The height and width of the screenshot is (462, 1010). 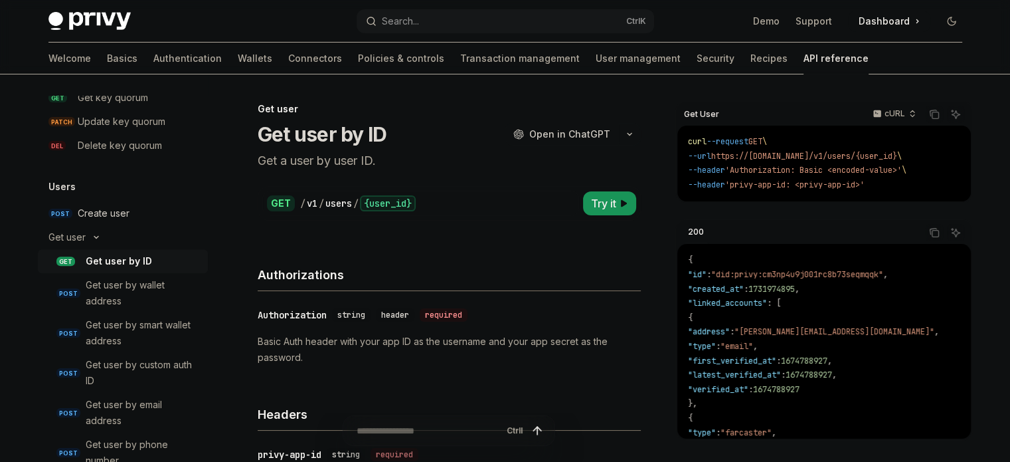 I want to click on button: Send message, so click(x=537, y=430).